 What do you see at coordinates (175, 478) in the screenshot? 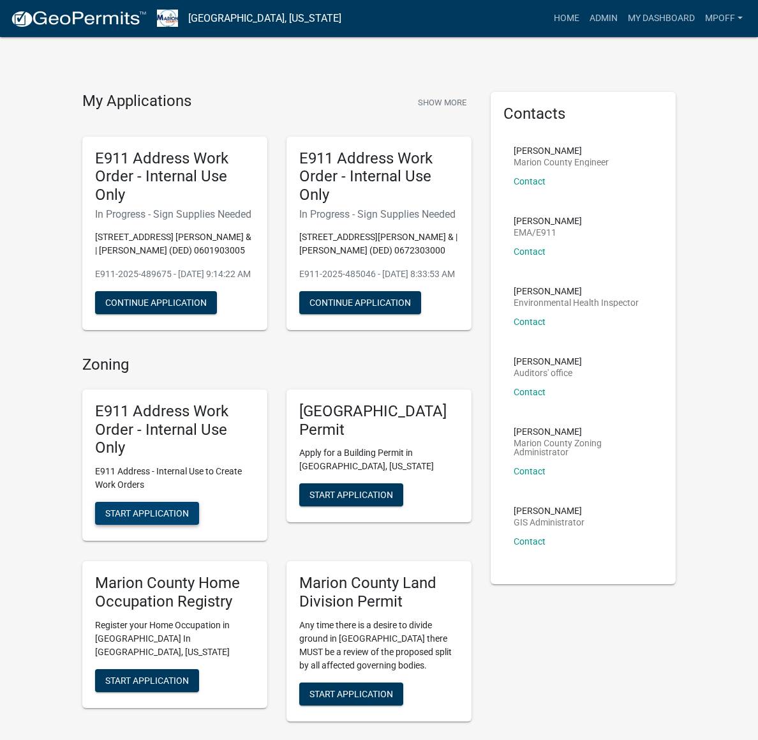
I see `p: E911 Address - Internal Use to Create Work Orders` at bounding box center [175, 478].